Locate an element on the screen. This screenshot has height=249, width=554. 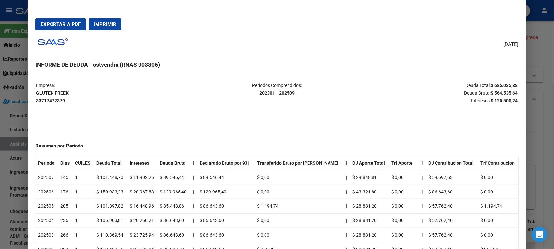
td: $ 20.967,83 is located at coordinates (142, 192).